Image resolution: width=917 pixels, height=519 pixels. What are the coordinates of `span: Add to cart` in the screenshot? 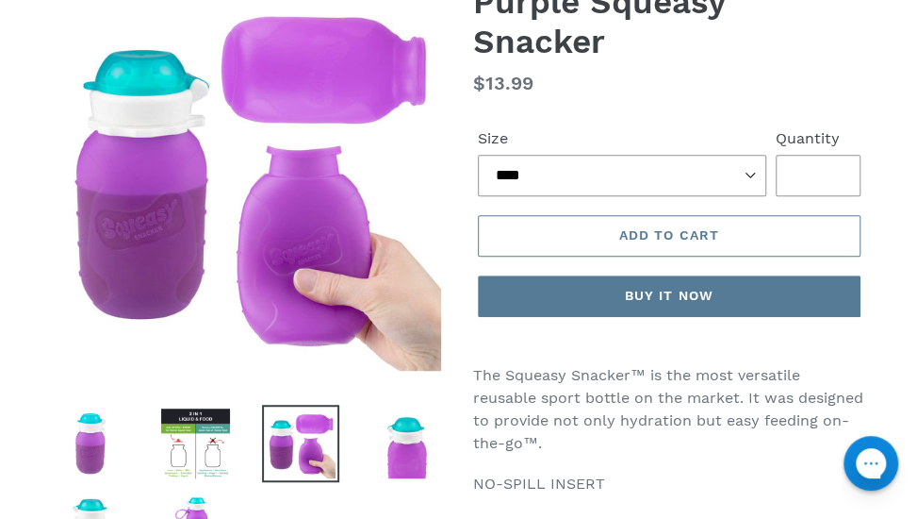 It's located at (669, 235).